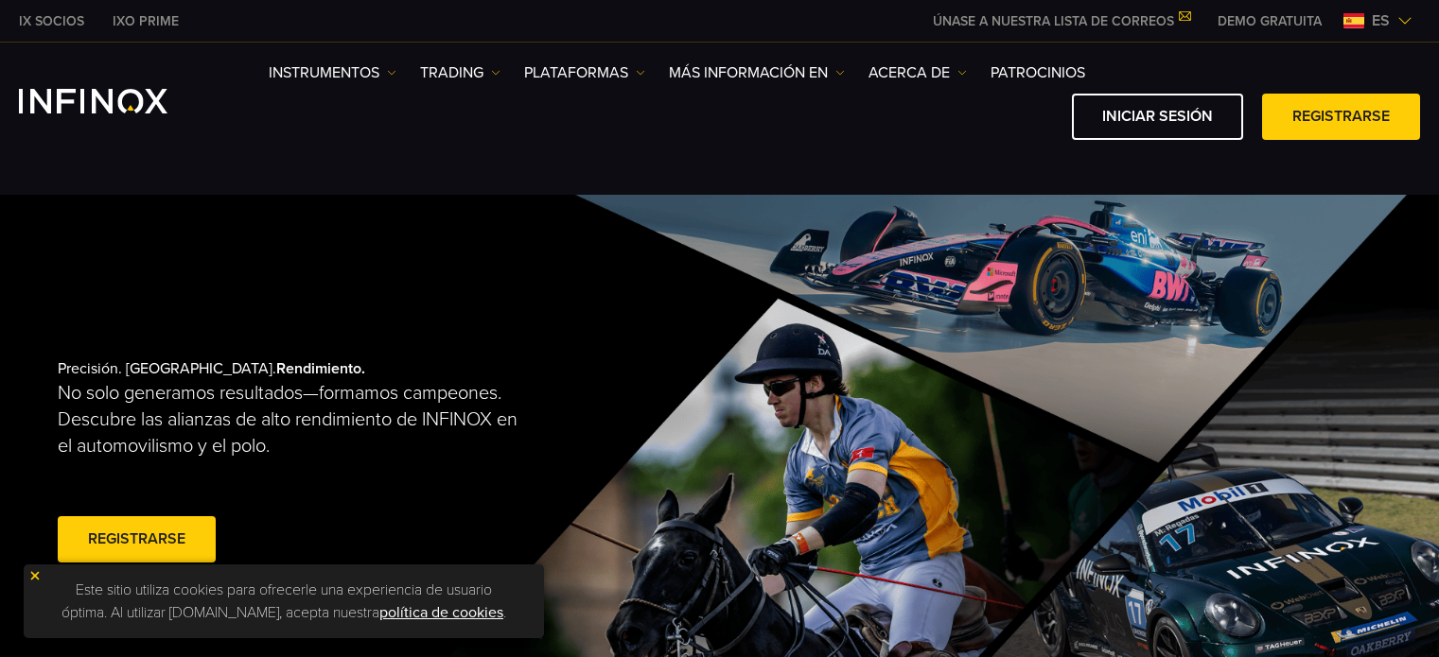 The height and width of the screenshot is (657, 1439). Describe the element at coordinates (441, 613) in the screenshot. I see `a: política de cookies` at that location.